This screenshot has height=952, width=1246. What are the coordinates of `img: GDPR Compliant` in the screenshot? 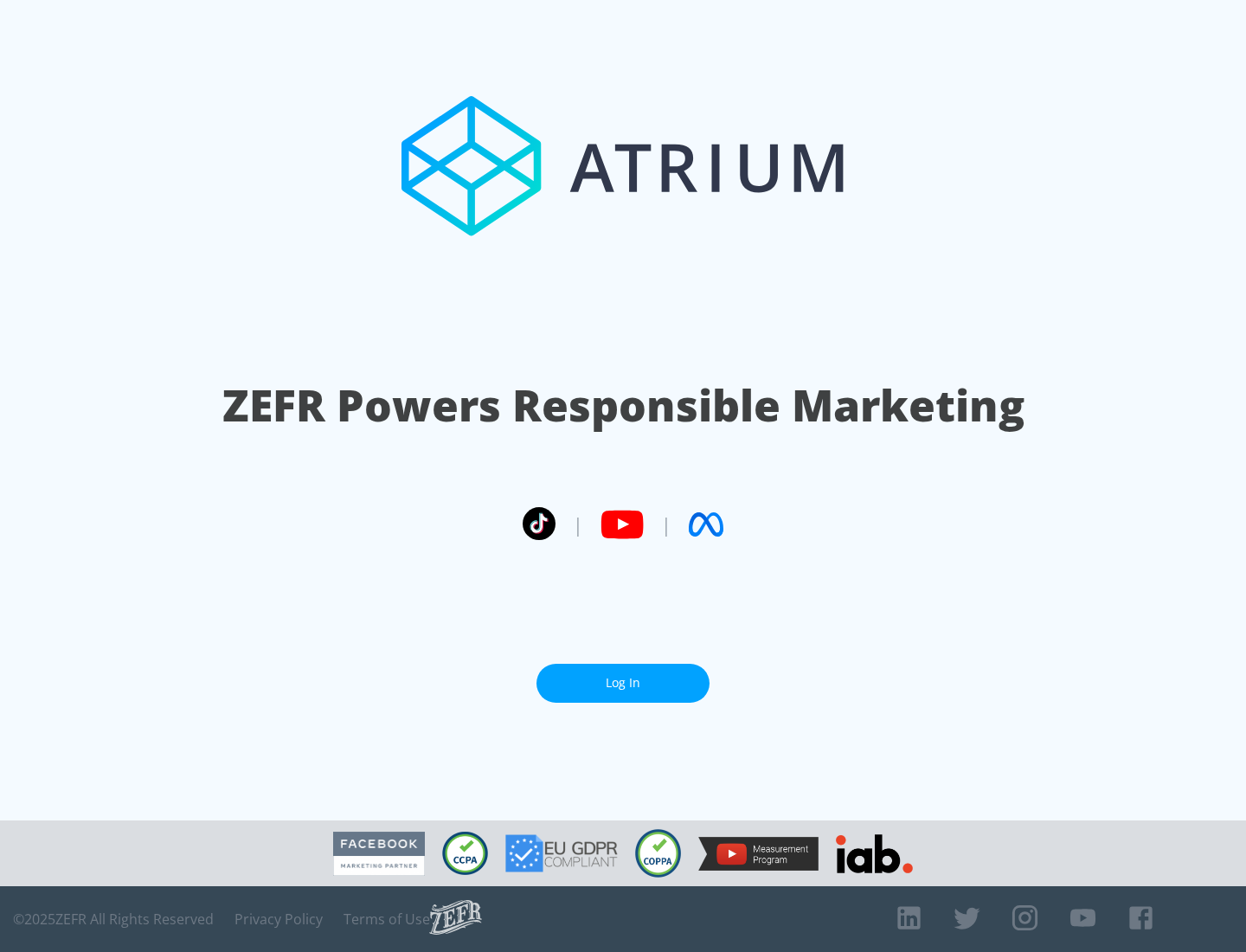 It's located at (562, 853).